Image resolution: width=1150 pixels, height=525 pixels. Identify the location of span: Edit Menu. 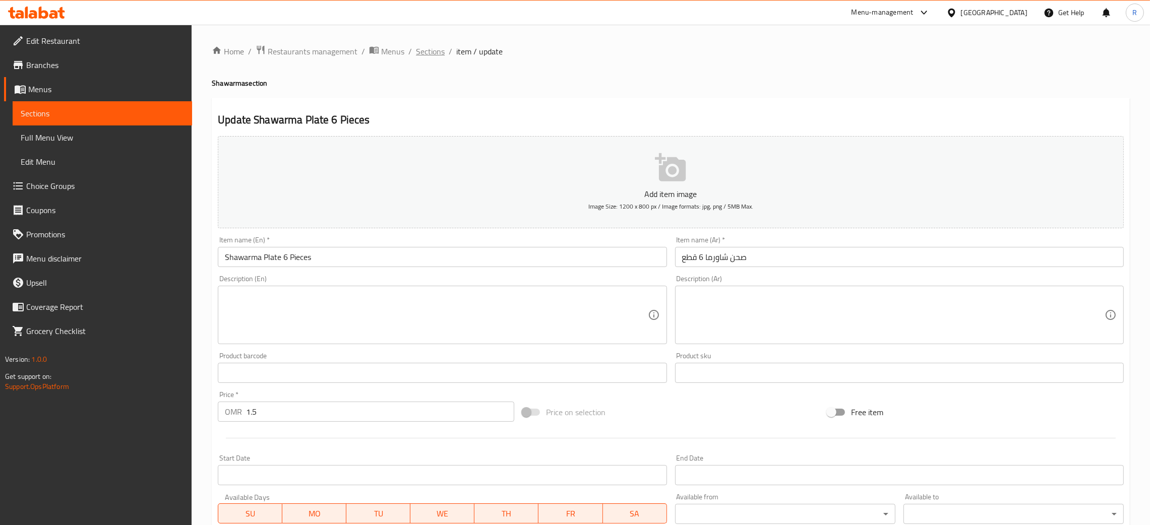
(102, 162).